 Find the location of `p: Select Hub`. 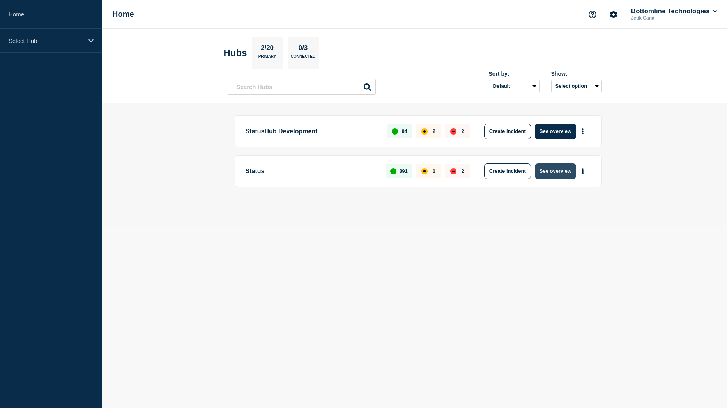

p: Select Hub is located at coordinates (46, 41).